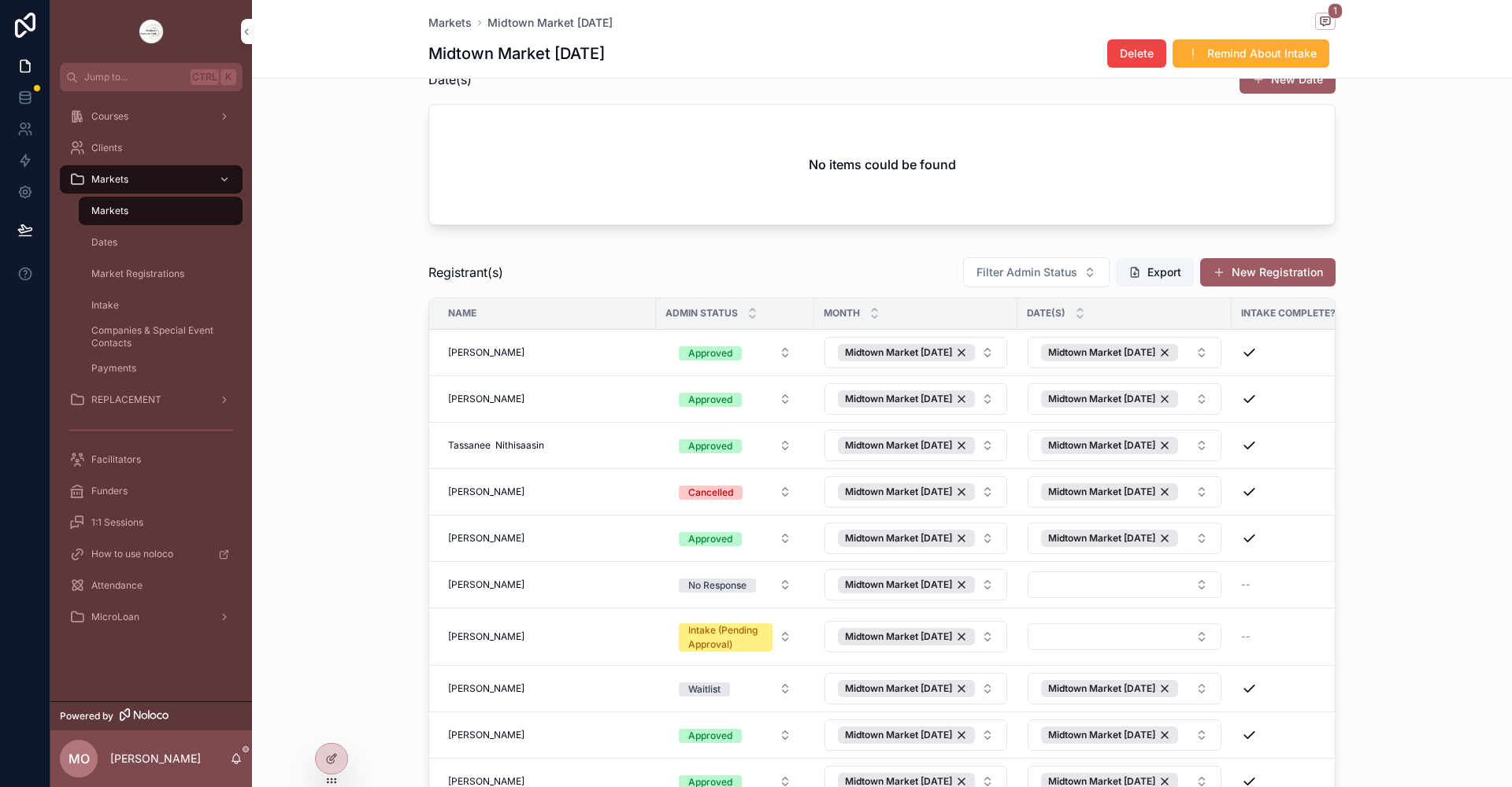  What do you see at coordinates (205, 77) in the screenshot?
I see `span: Ctrl` at bounding box center [205, 77].